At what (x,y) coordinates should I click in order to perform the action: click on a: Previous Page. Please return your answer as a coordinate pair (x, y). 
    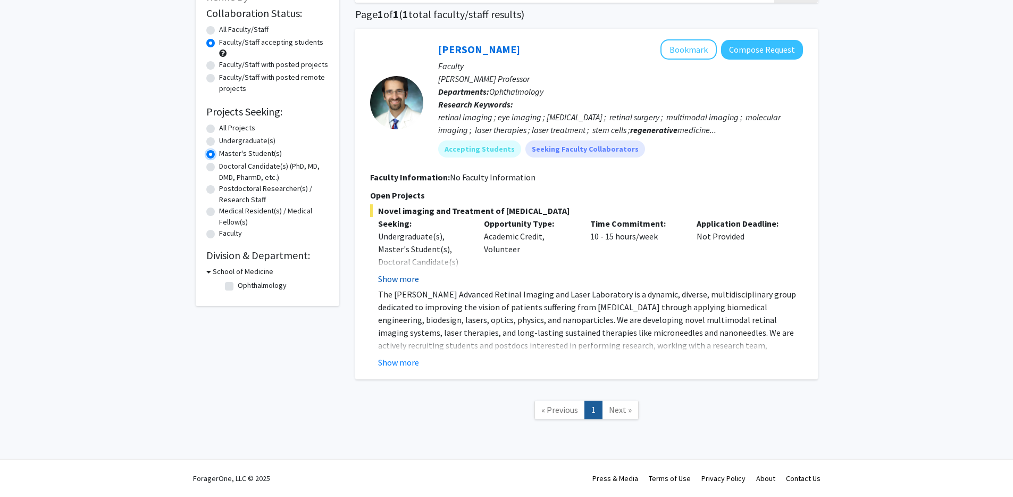
    Looking at the image, I should click on (560, 410).